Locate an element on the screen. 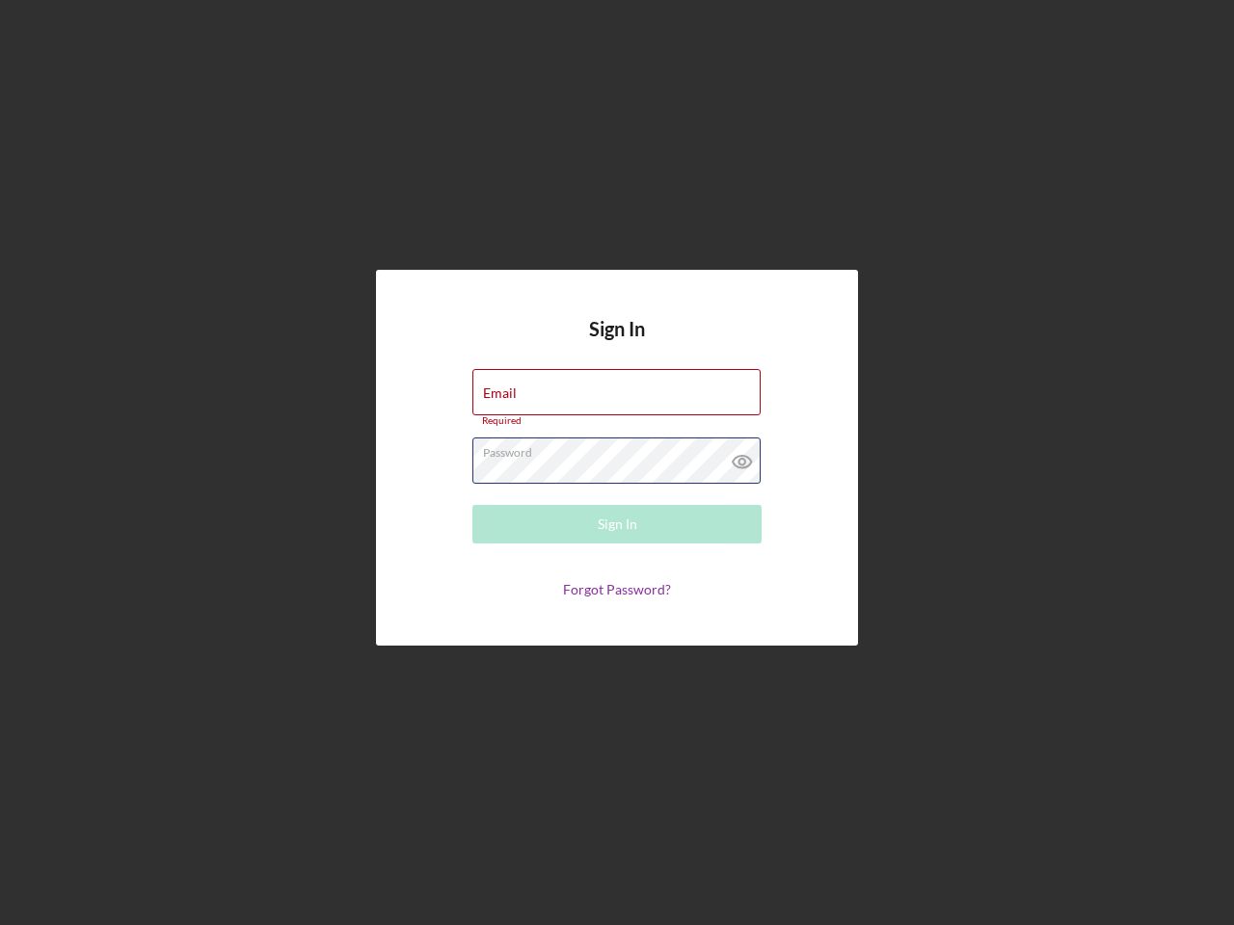 The width and height of the screenshot is (1234, 925). div: Required is located at coordinates (617, 421).